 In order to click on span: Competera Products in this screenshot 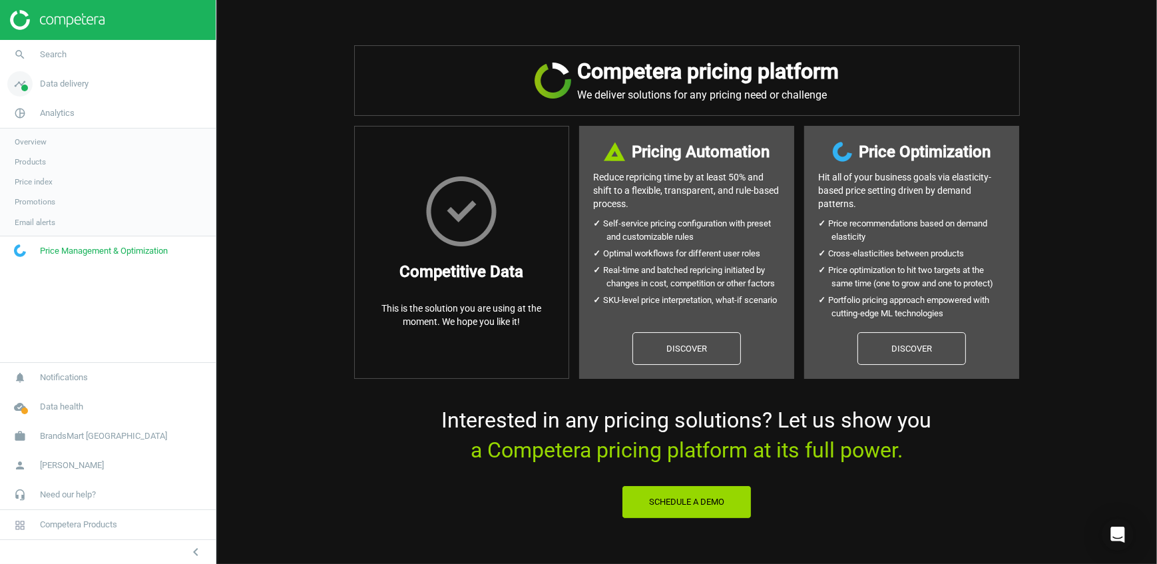, I will do `click(79, 525)`.